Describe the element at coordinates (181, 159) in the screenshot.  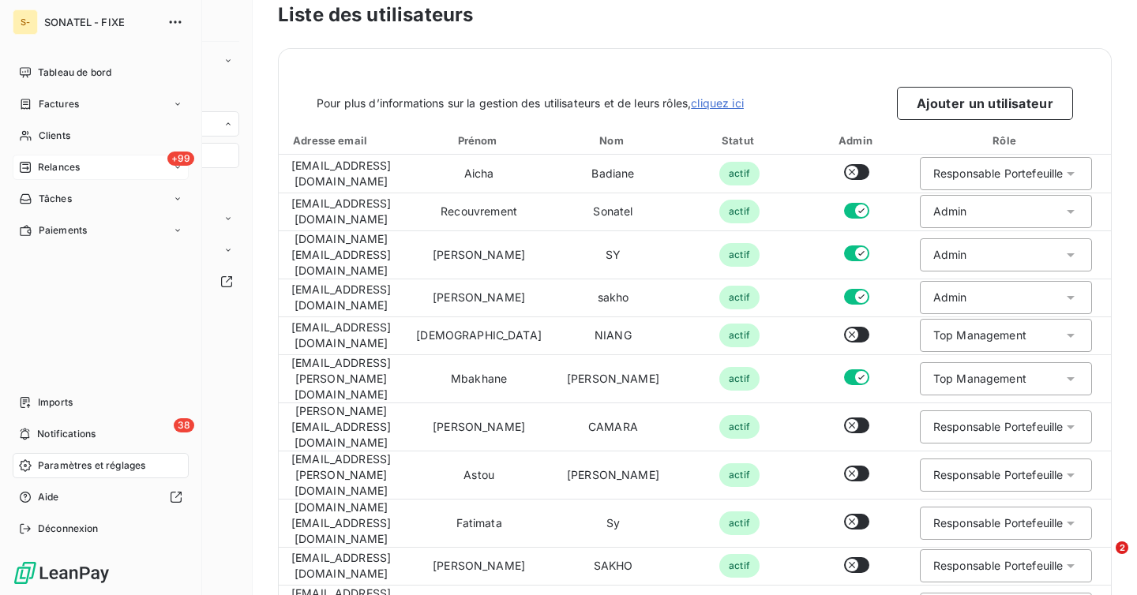
I see `span: +99` at that location.